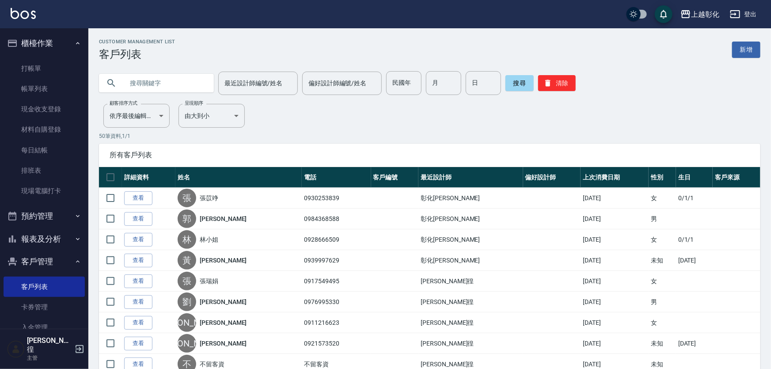 The height and width of the screenshot is (369, 771). I want to click on div: 郭, so click(187, 219).